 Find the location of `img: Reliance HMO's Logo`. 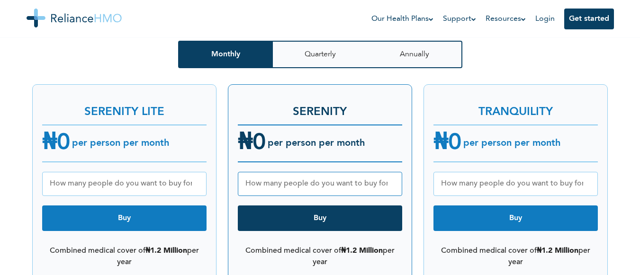

img: Reliance HMO's Logo is located at coordinates (74, 18).